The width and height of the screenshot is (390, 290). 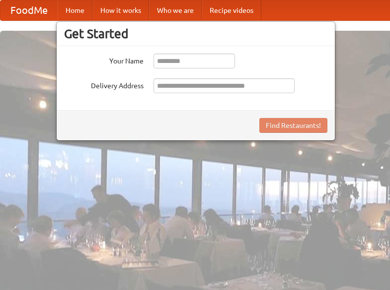 I want to click on button: Find Restaurants!, so click(x=293, y=126).